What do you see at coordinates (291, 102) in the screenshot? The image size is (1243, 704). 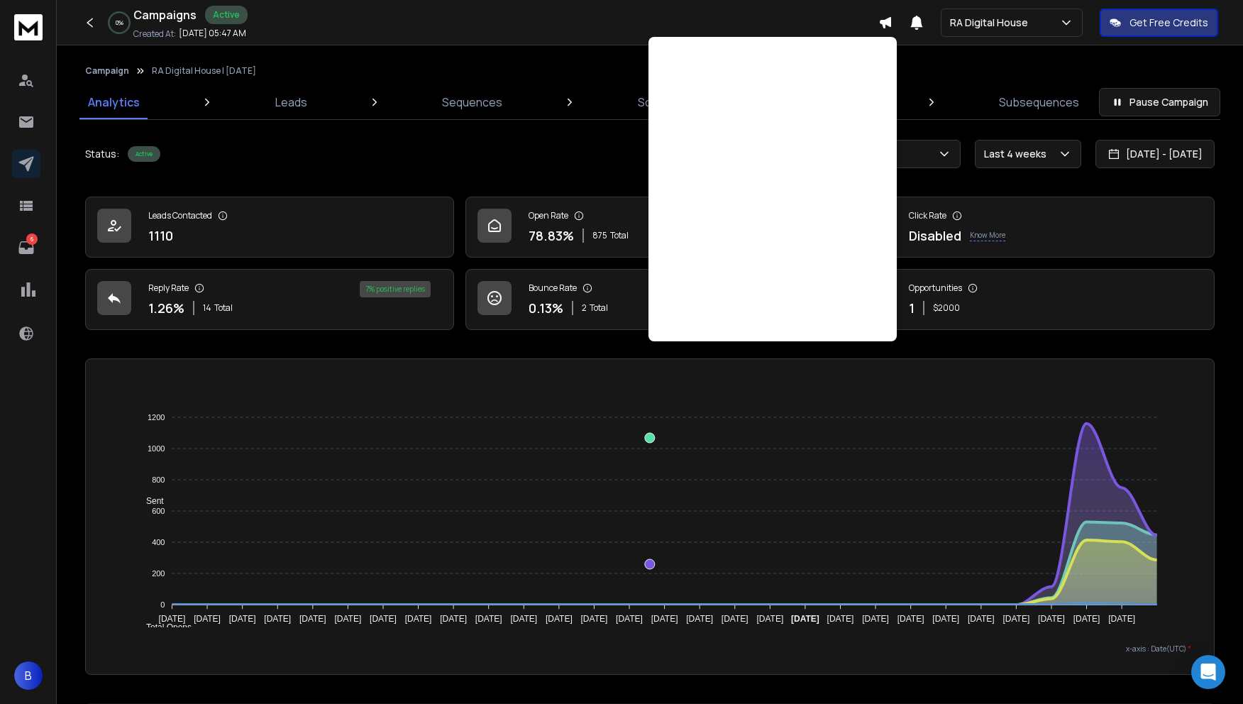 I see `a: Leads` at bounding box center [291, 102].